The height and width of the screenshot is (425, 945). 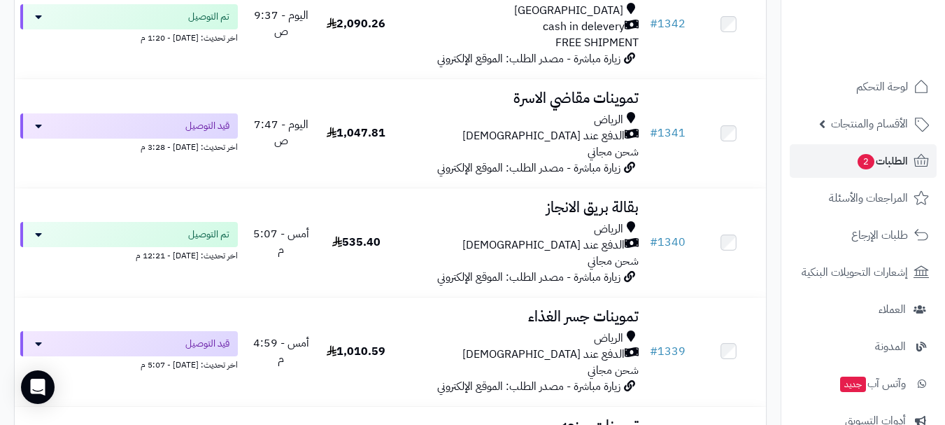 I want to click on div: Open Intercom Messenger, so click(x=38, y=387).